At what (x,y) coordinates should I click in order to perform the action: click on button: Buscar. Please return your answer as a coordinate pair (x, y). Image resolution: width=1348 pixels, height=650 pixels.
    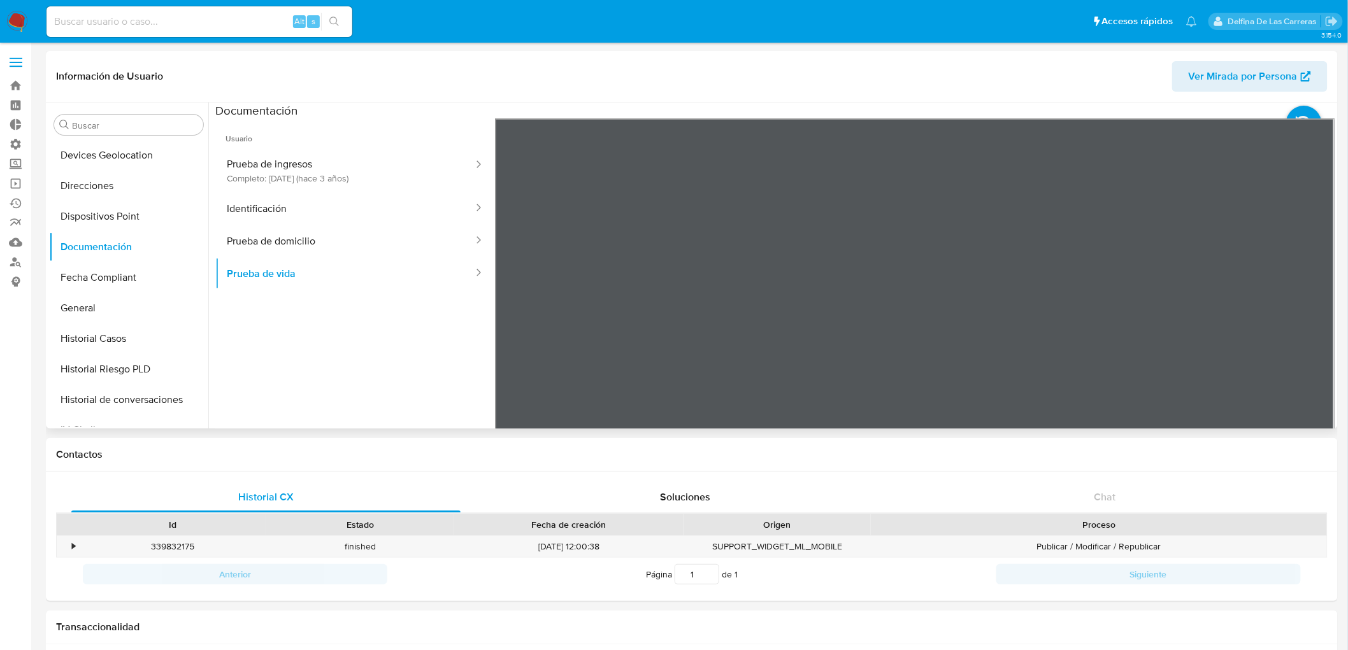
    Looking at the image, I should click on (64, 125).